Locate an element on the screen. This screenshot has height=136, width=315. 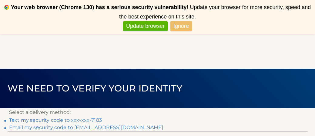
a: Ignore is located at coordinates (181, 26).